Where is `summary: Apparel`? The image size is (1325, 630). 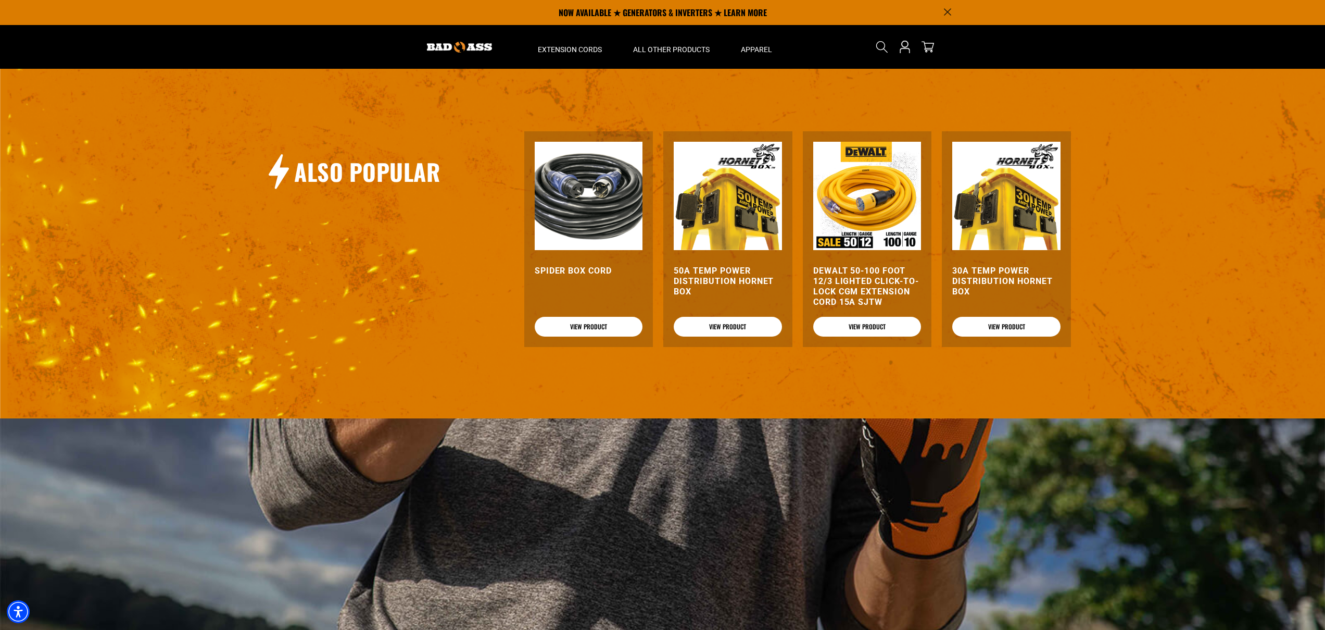
summary: Apparel is located at coordinates (757, 47).